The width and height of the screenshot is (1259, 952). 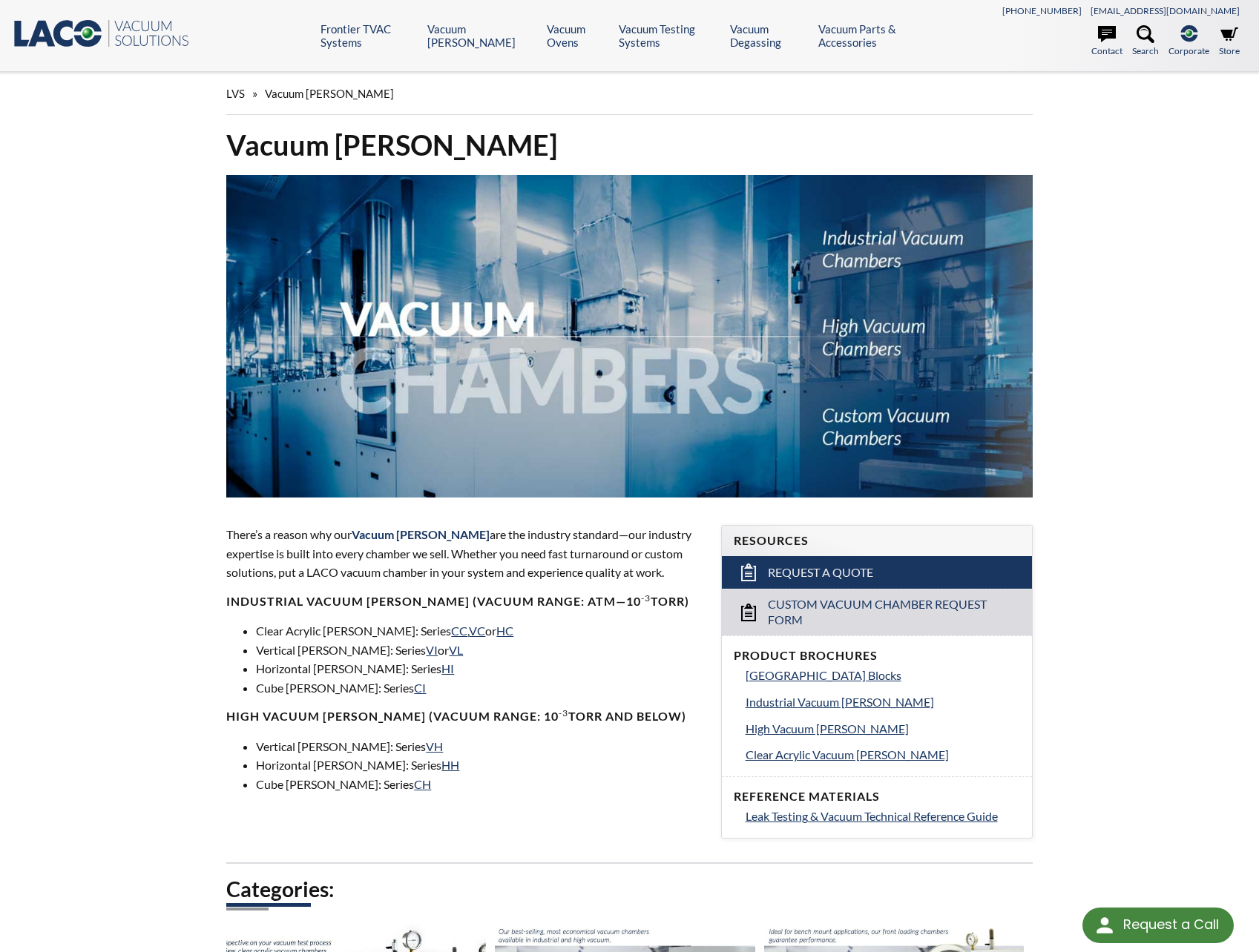 I want to click on img: Vacuum Chambers, so click(x=629, y=336).